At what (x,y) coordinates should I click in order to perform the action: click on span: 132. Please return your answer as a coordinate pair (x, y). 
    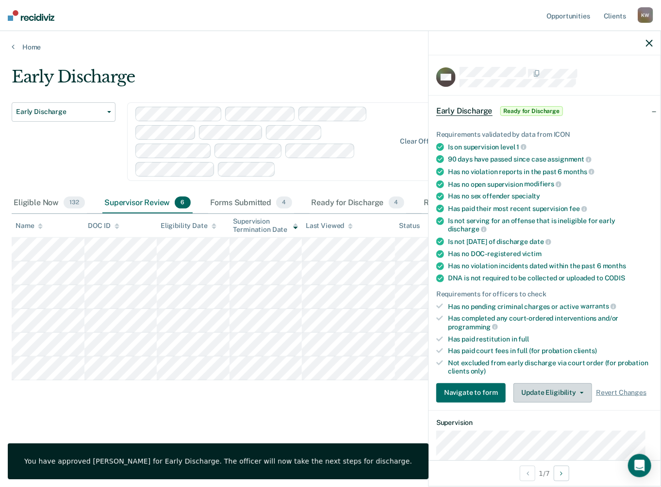
    Looking at the image, I should click on (74, 203).